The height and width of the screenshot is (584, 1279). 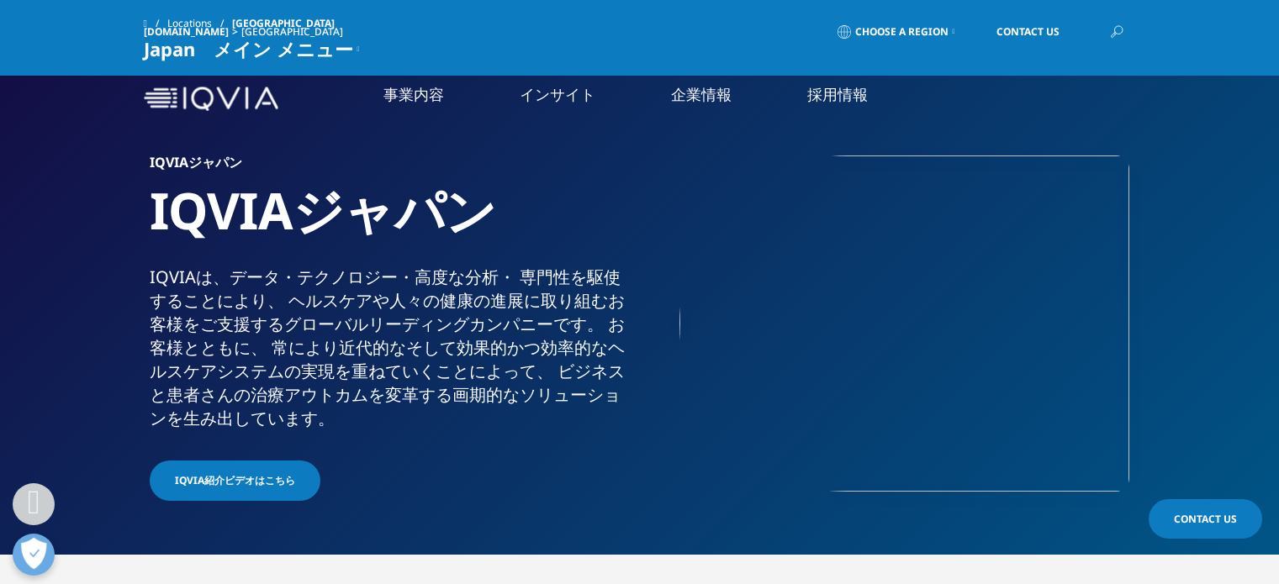 I want to click on a: IQVIA紹介ビデオはこちら, so click(x=235, y=481).